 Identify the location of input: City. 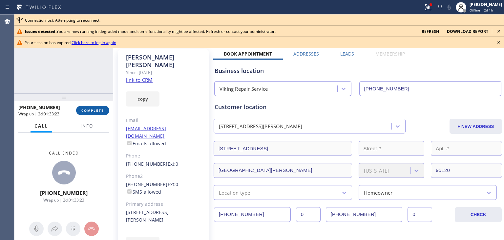
(283, 170).